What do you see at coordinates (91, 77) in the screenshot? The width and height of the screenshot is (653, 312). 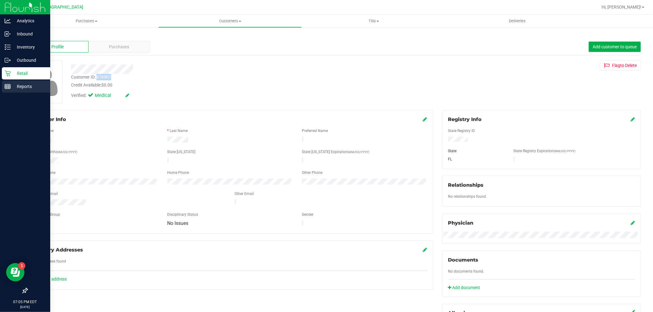 I see `div: Customer ID: 676907` at bounding box center [91, 77].